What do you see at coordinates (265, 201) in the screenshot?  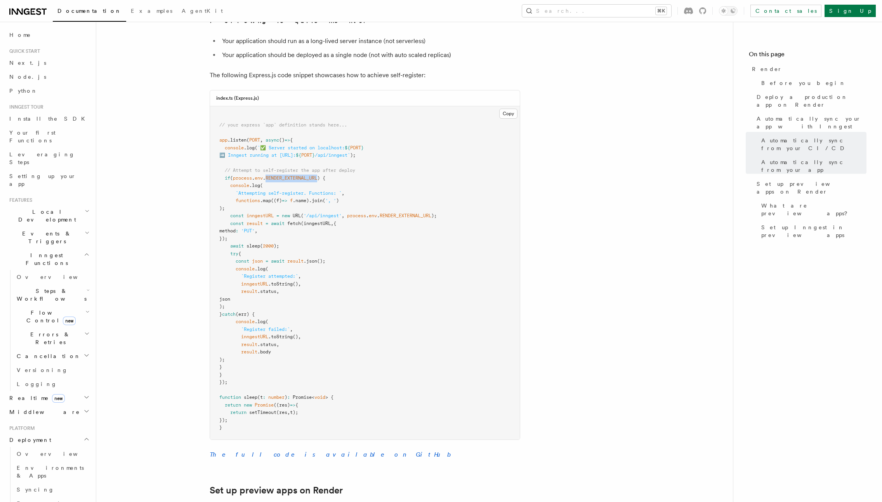 I see `span: .map` at bounding box center [265, 201].